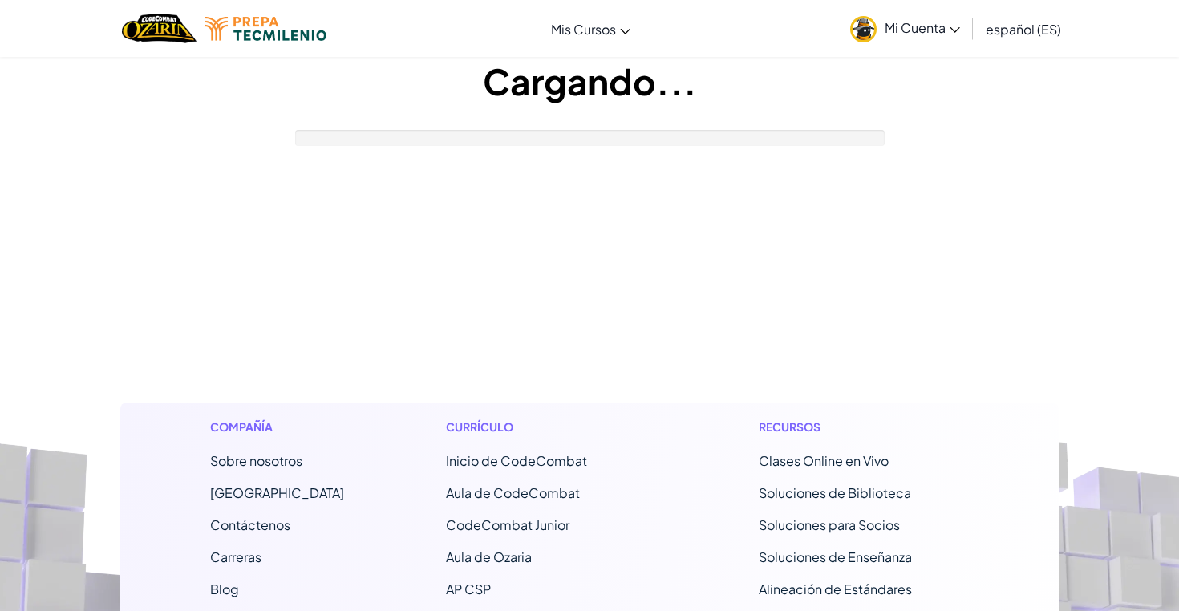  Describe the element at coordinates (513, 493) in the screenshot. I see `a: Aula de CodeCombat` at that location.